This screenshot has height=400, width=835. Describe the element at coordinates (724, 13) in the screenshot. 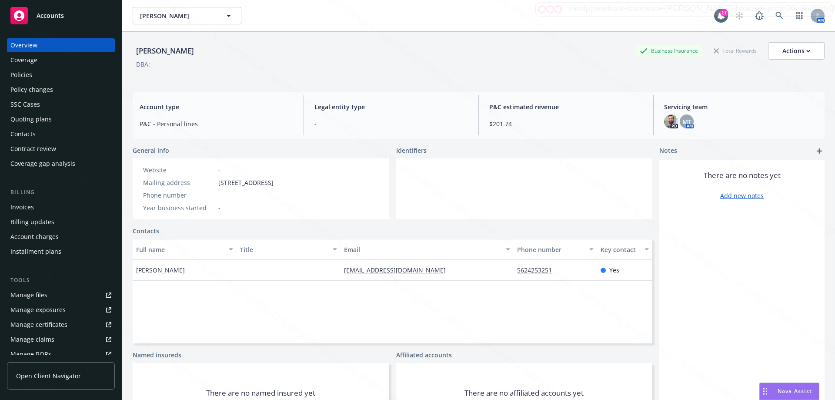

I see `div: 17` at that location.